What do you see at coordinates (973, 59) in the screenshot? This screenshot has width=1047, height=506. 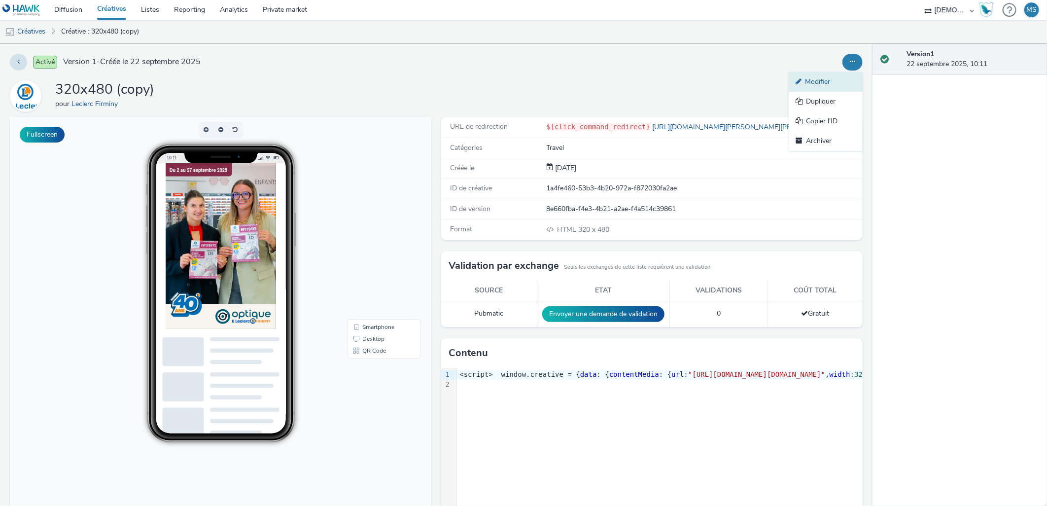 I see `div: 22 septembre 2025, 10:11` at bounding box center [973, 59].